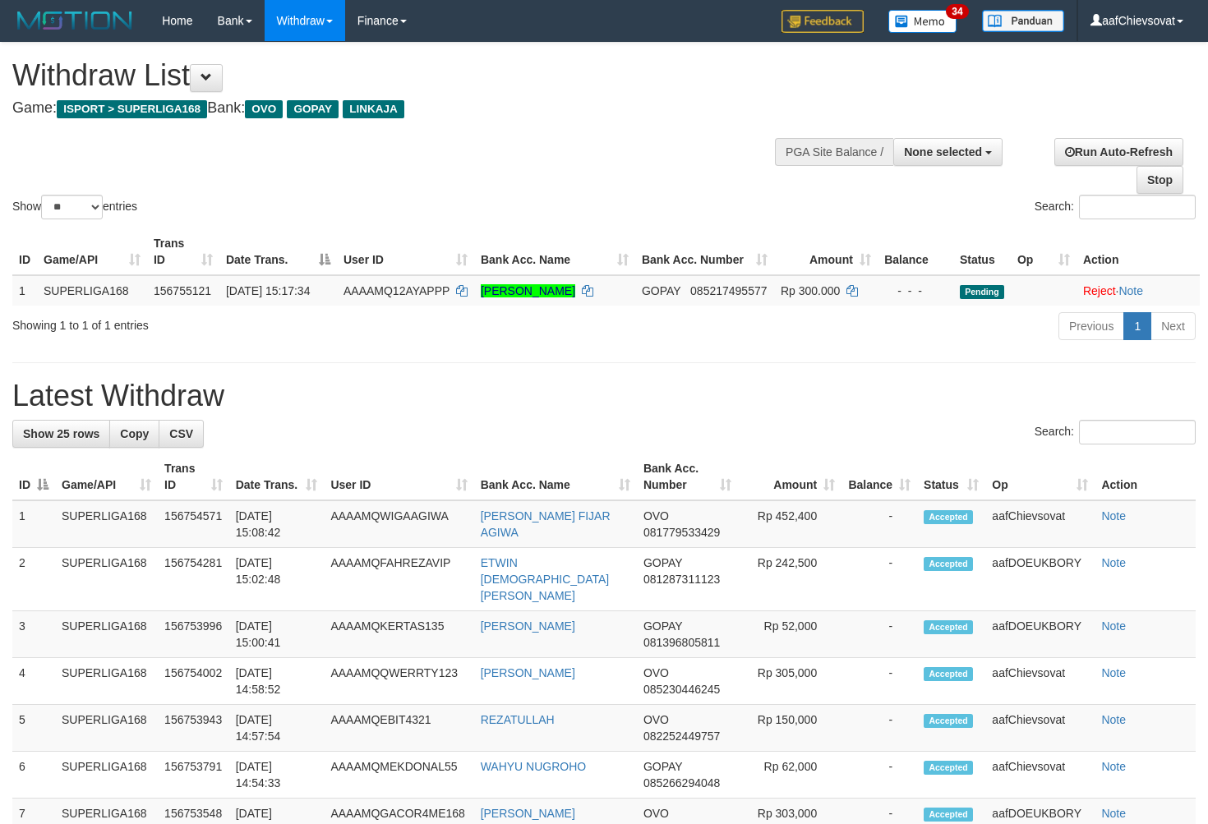  Describe the element at coordinates (823, 21) in the screenshot. I see `img: Feedback.jpg` at that location.